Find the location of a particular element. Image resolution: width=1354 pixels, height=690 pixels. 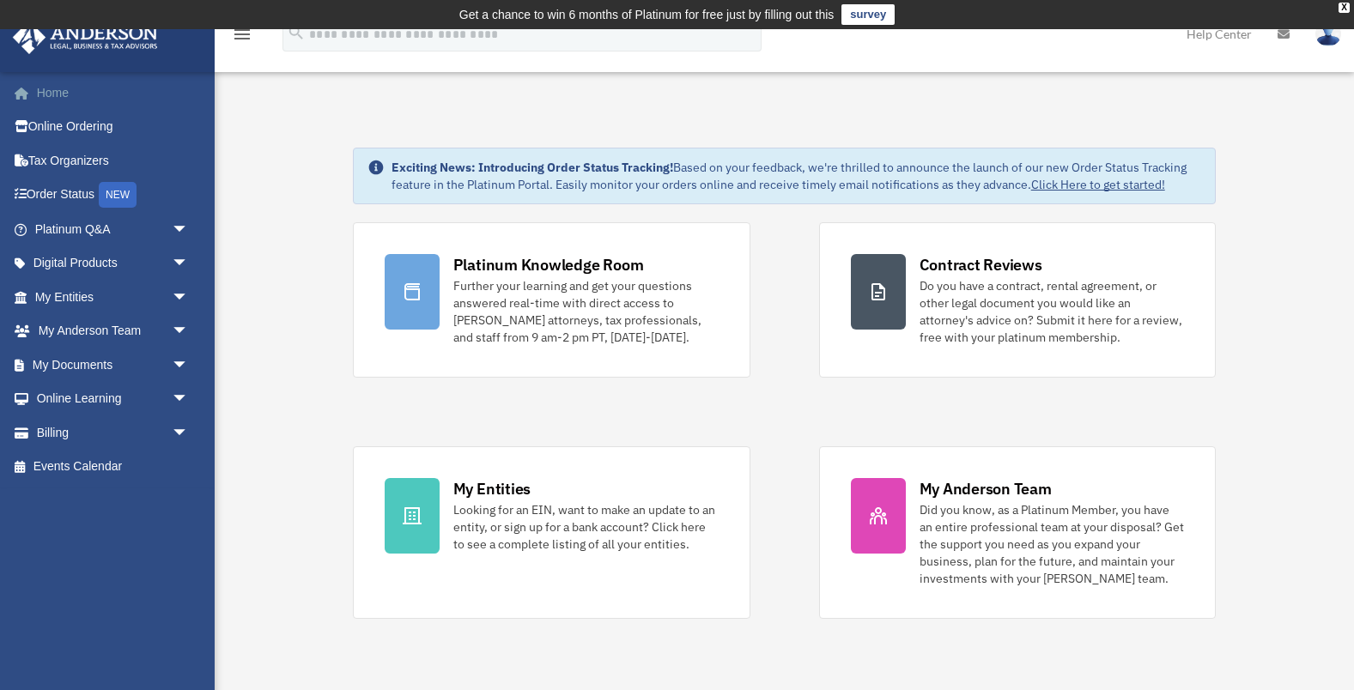

a: Contract Reviews Do you have a contract, rental agreement, or other legal document you would like... is located at coordinates (1017, 300).